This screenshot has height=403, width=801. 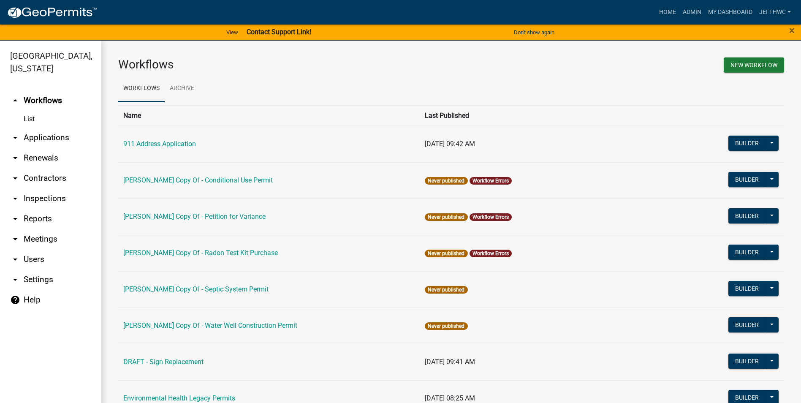 I want to click on th: Name, so click(x=269, y=115).